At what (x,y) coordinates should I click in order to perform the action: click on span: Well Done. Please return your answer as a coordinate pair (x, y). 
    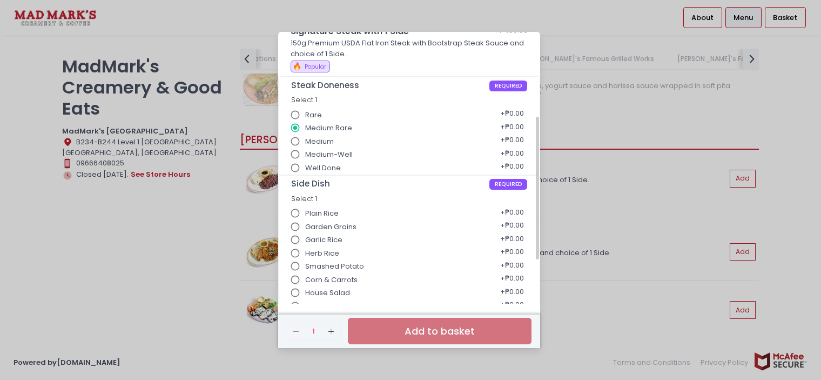
    Looking at the image, I should click on (323, 168).